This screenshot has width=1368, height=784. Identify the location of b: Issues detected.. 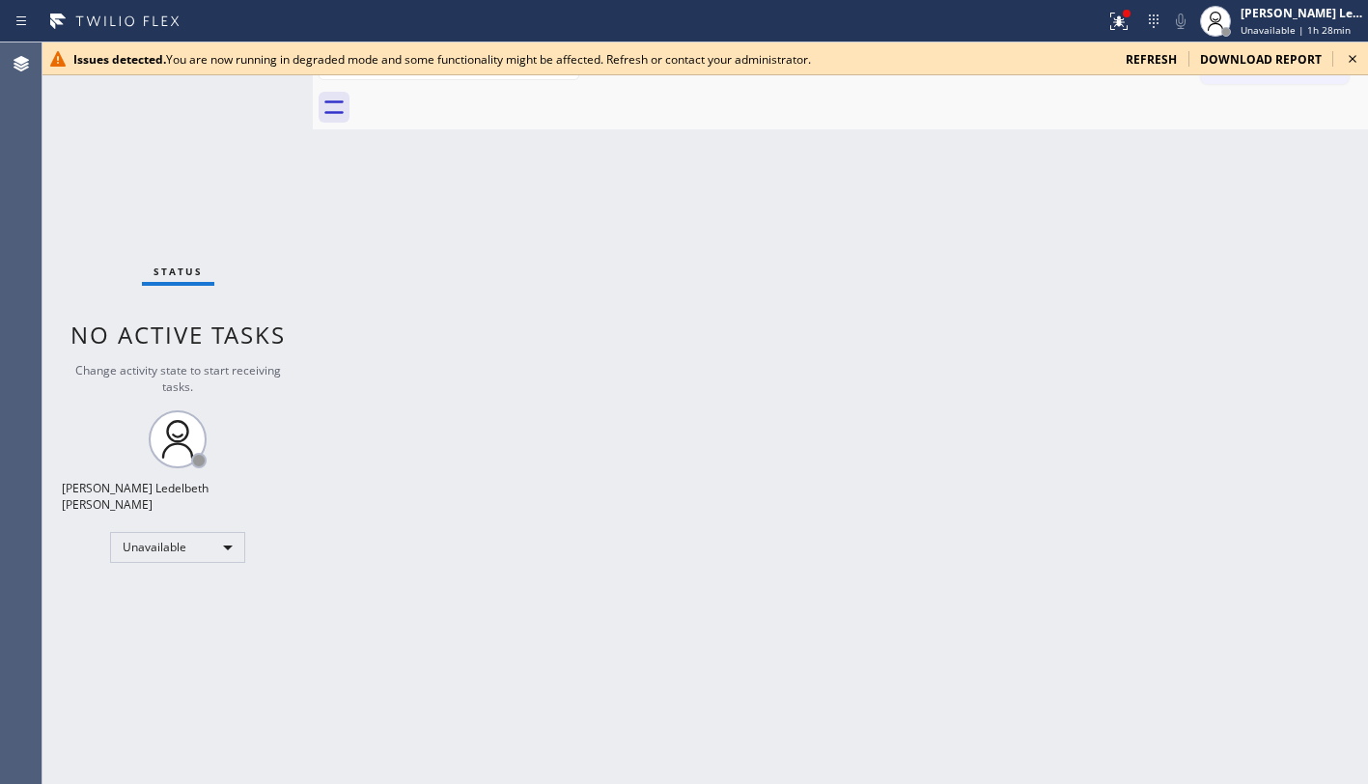
(120, 59).